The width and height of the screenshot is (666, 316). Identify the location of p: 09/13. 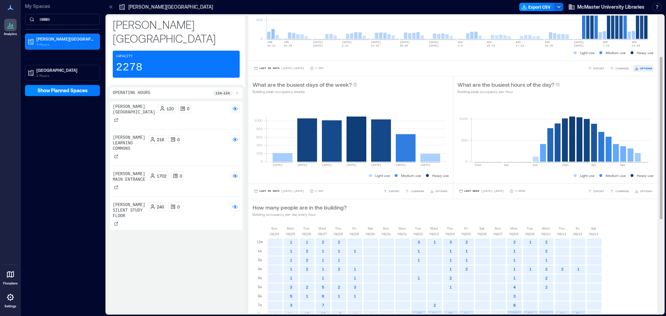
(594, 234).